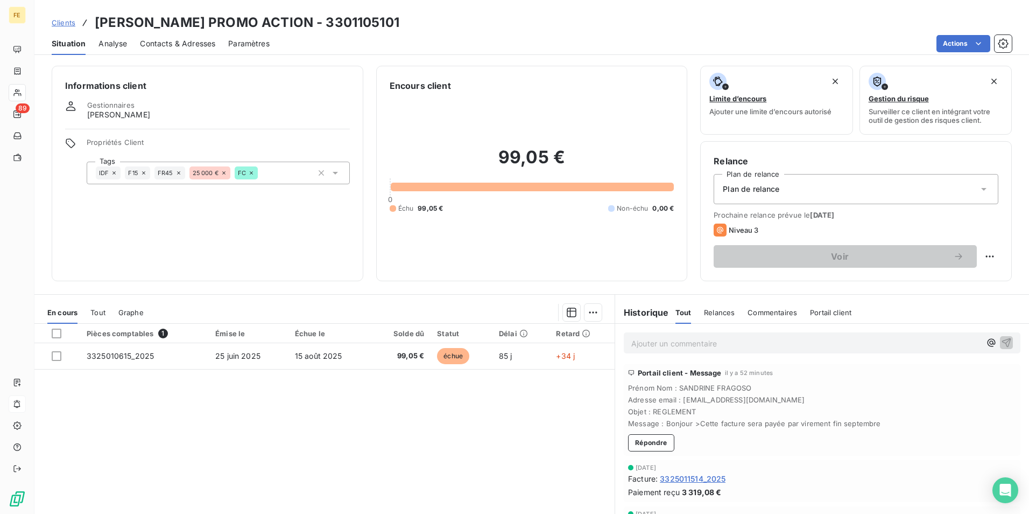 This screenshot has height=514, width=1029. What do you see at coordinates (840, 256) in the screenshot?
I see `span: Voir` at bounding box center [840, 256].